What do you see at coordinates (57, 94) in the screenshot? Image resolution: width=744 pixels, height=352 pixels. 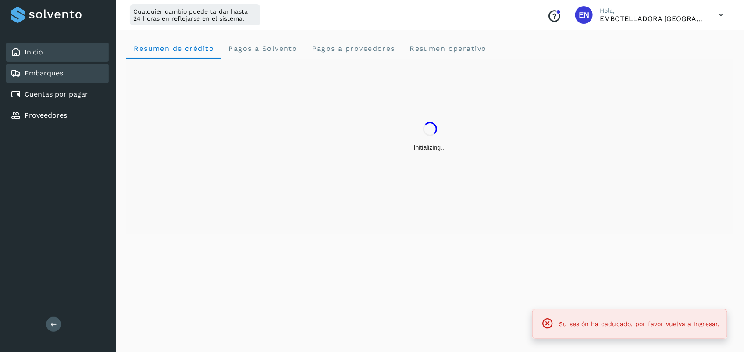 I see `div: Cuentas por pagar` at bounding box center [57, 94].